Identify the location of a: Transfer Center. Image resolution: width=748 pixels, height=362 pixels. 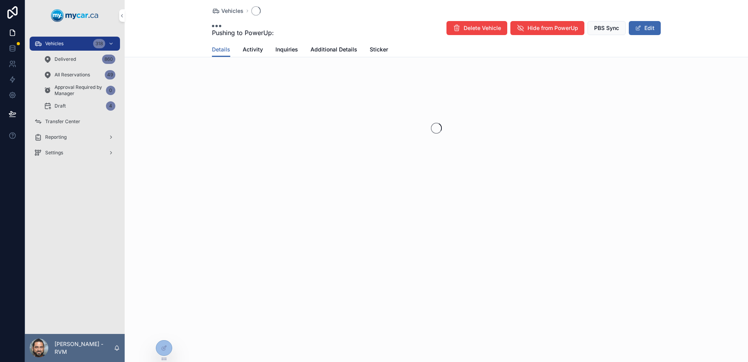
(75, 122).